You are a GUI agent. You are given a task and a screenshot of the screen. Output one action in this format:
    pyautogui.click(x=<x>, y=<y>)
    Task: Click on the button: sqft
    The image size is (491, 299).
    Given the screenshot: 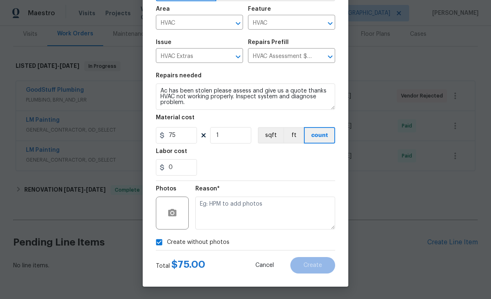 What is the action you would take?
    pyautogui.click(x=270, y=135)
    